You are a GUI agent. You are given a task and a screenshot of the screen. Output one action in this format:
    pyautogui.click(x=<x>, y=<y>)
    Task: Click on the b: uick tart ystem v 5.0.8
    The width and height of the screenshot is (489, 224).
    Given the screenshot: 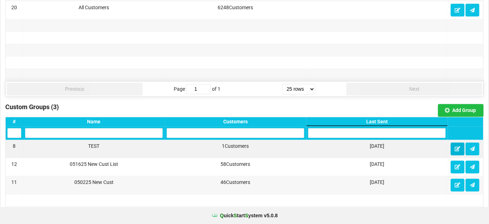 What is the action you would take?
    pyautogui.click(x=249, y=215)
    